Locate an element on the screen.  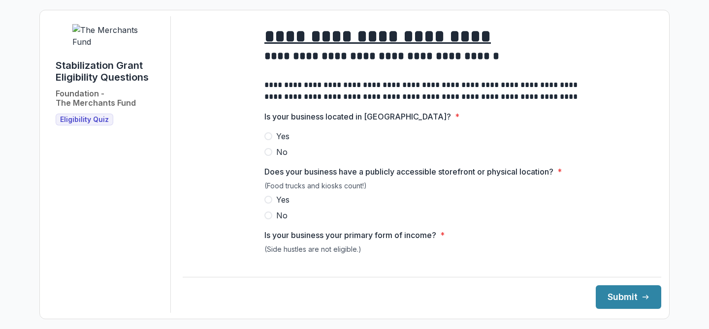
p: Does your business have a publicly accessible storefront or physical location? is located at coordinates (409, 172).